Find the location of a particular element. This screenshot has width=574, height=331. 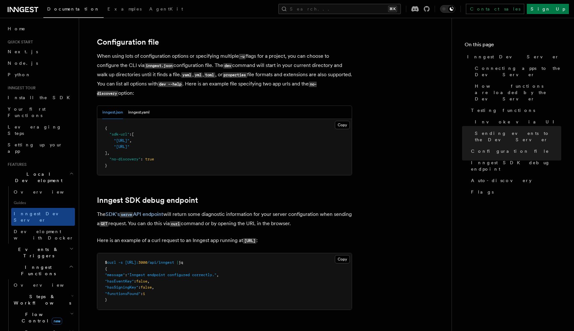

code: toml is located at coordinates (209, 75).